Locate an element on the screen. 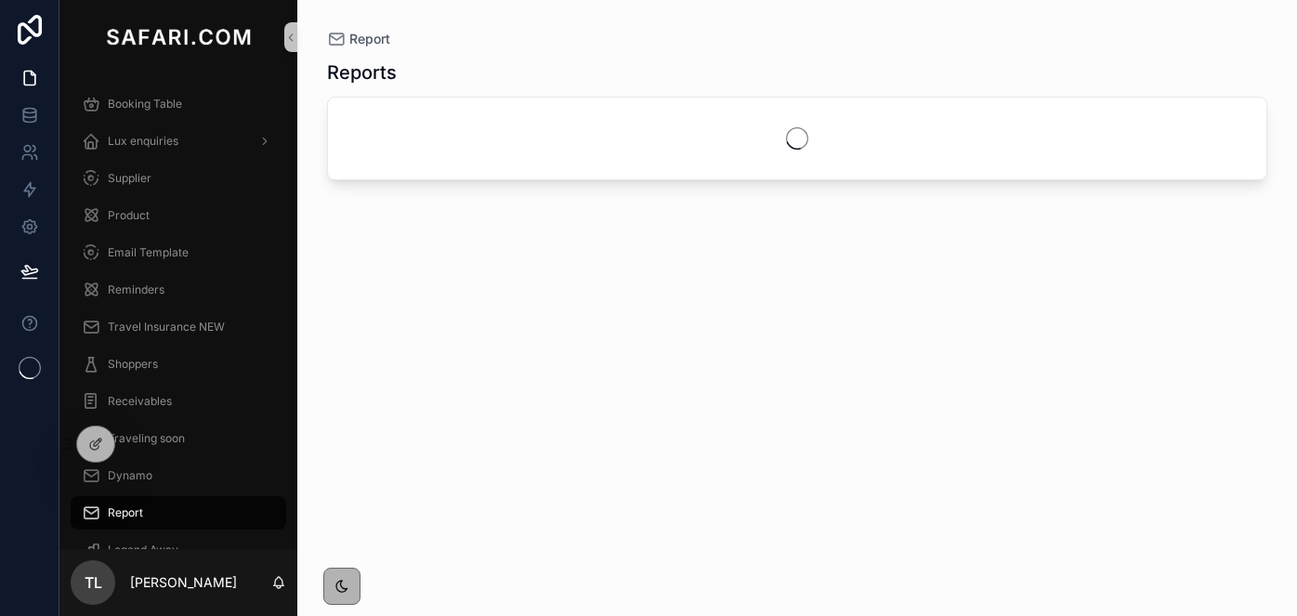 The image size is (1297, 616). a: Supplier is located at coordinates (178, 178).